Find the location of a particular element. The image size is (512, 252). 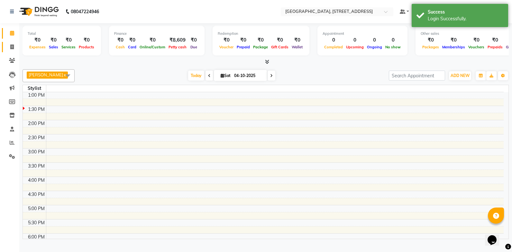

span: Products is located at coordinates (87, 47).